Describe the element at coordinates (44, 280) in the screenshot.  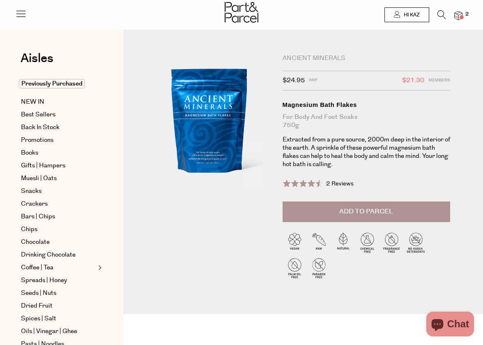
I see `span: Spreads | Honey` at that location.